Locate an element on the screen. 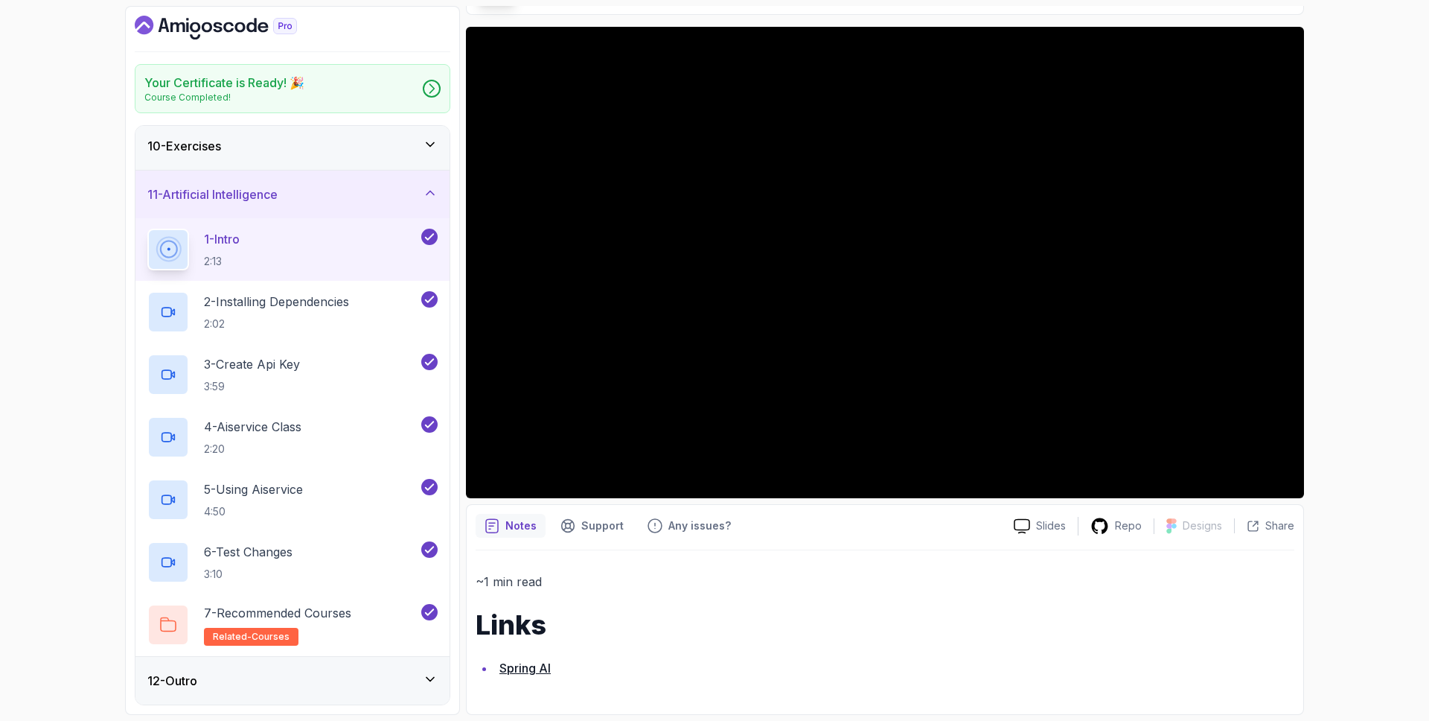 The height and width of the screenshot is (721, 1429). h3: 12 - Outro is located at coordinates (172, 680).